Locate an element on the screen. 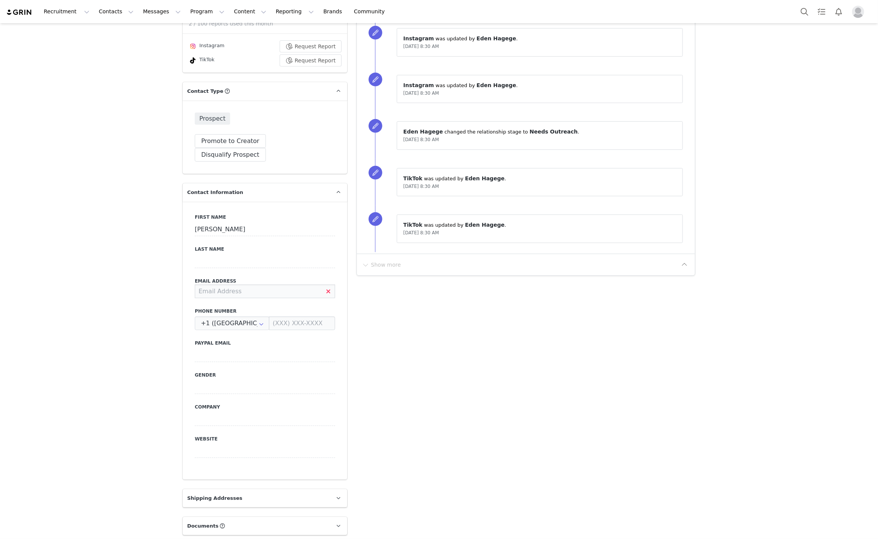  button: Program is located at coordinates (207, 11).